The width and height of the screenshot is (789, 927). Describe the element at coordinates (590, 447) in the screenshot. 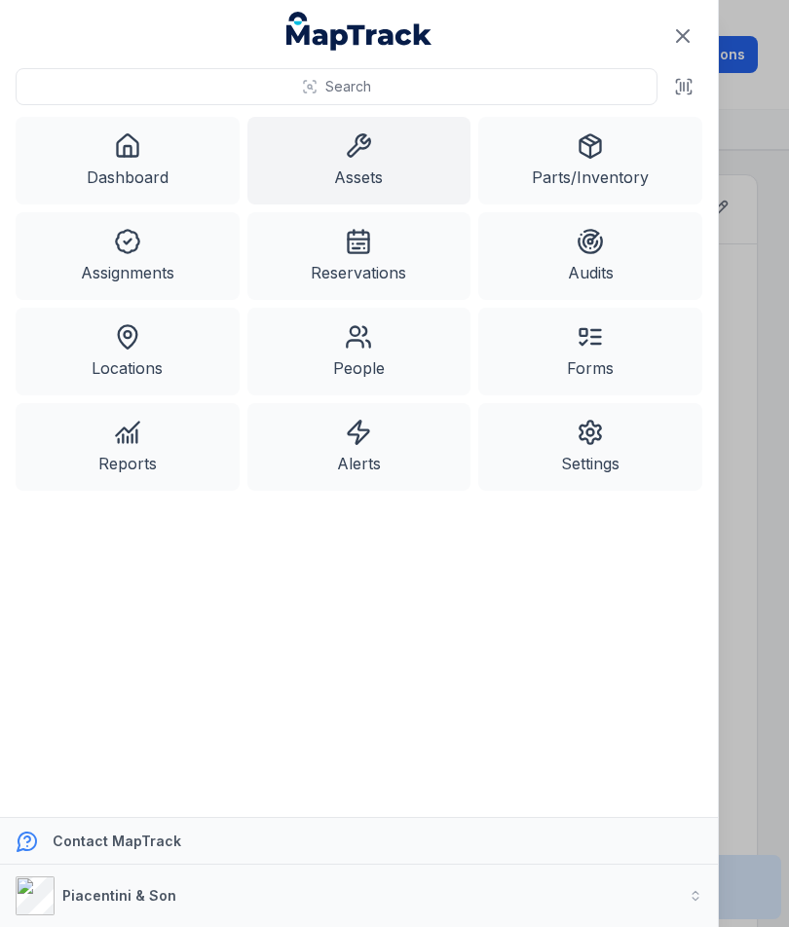

I see `a: Settings` at that location.